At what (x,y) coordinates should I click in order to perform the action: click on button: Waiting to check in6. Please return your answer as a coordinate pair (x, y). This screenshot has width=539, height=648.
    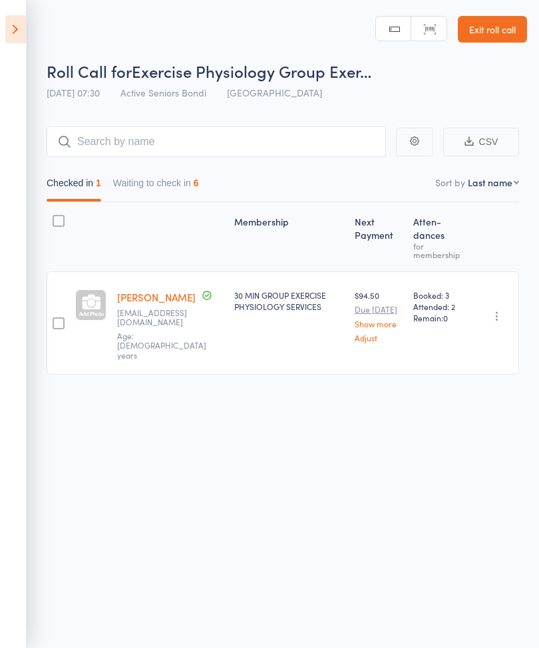
    Looking at the image, I should click on (156, 186).